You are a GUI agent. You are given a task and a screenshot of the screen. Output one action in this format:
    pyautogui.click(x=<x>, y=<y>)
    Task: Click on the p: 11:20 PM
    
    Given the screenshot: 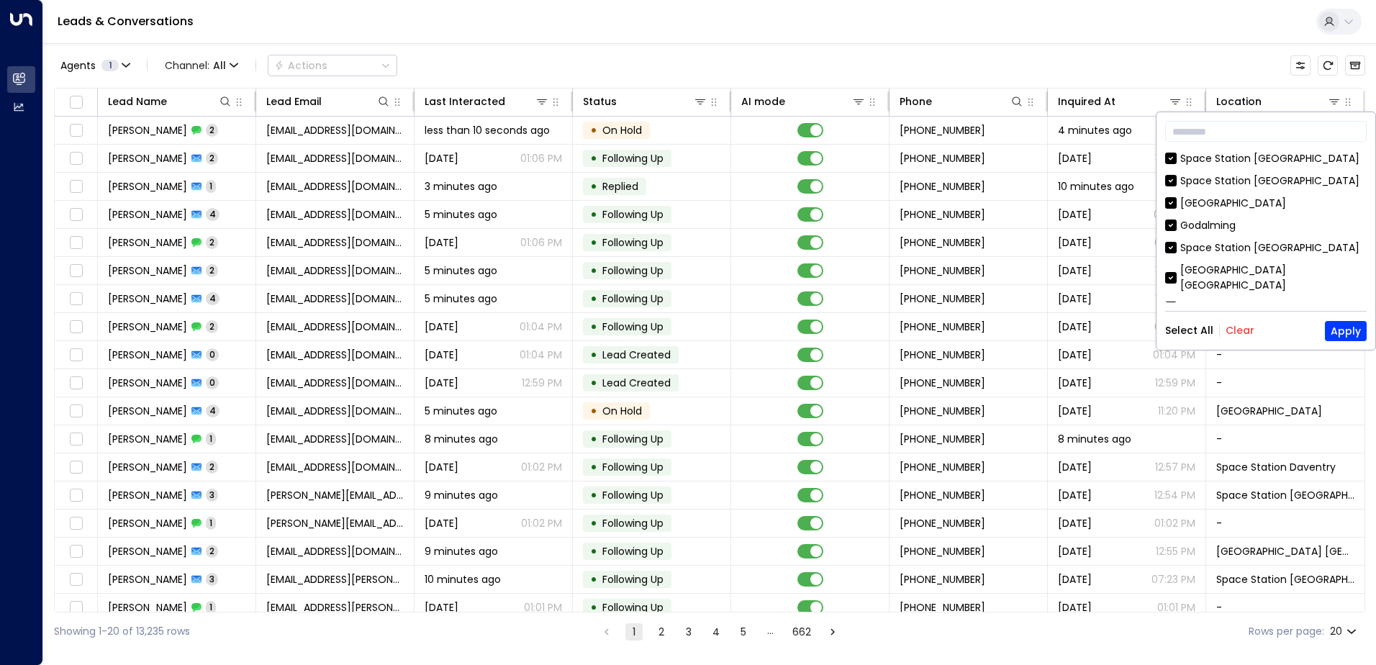 What is the action you would take?
    pyautogui.click(x=1177, y=411)
    